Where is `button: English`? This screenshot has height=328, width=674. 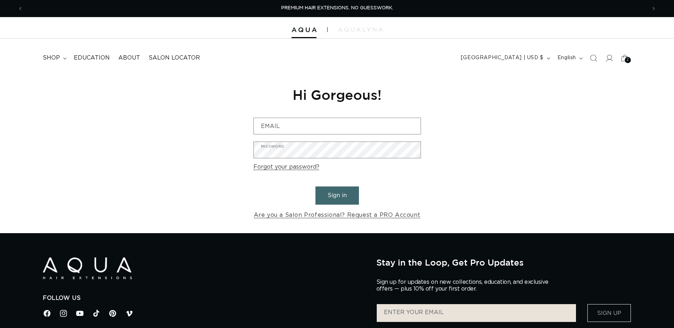
button: English is located at coordinates (569, 58).